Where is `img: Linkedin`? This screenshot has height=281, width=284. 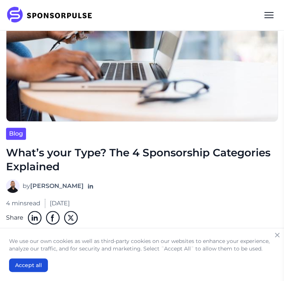
img: Linkedin is located at coordinates (35, 218).